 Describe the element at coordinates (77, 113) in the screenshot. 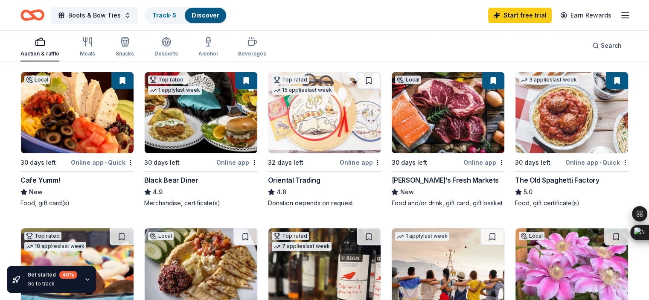

I see `img: Image for Cafe Yumm!` at that location.